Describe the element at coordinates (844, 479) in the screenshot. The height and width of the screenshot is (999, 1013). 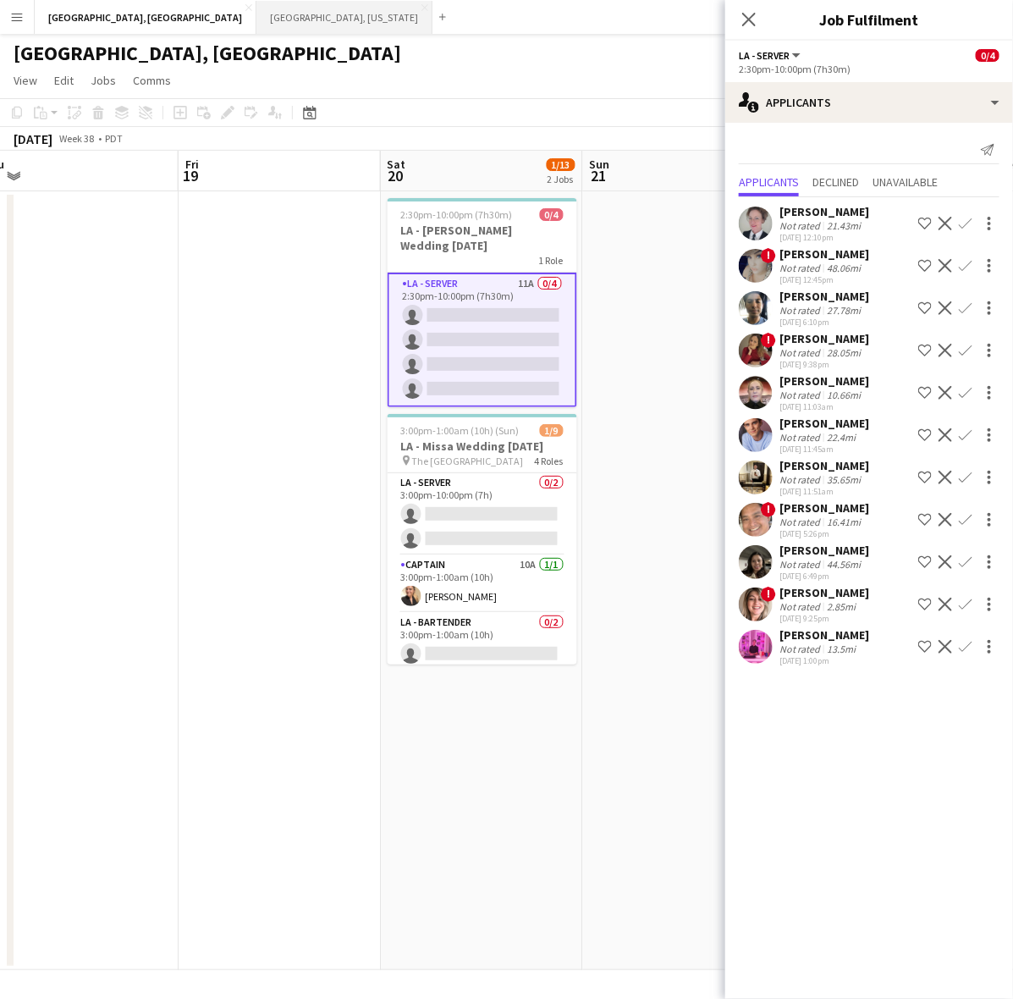
I see `div: 35.65mi` at that location.